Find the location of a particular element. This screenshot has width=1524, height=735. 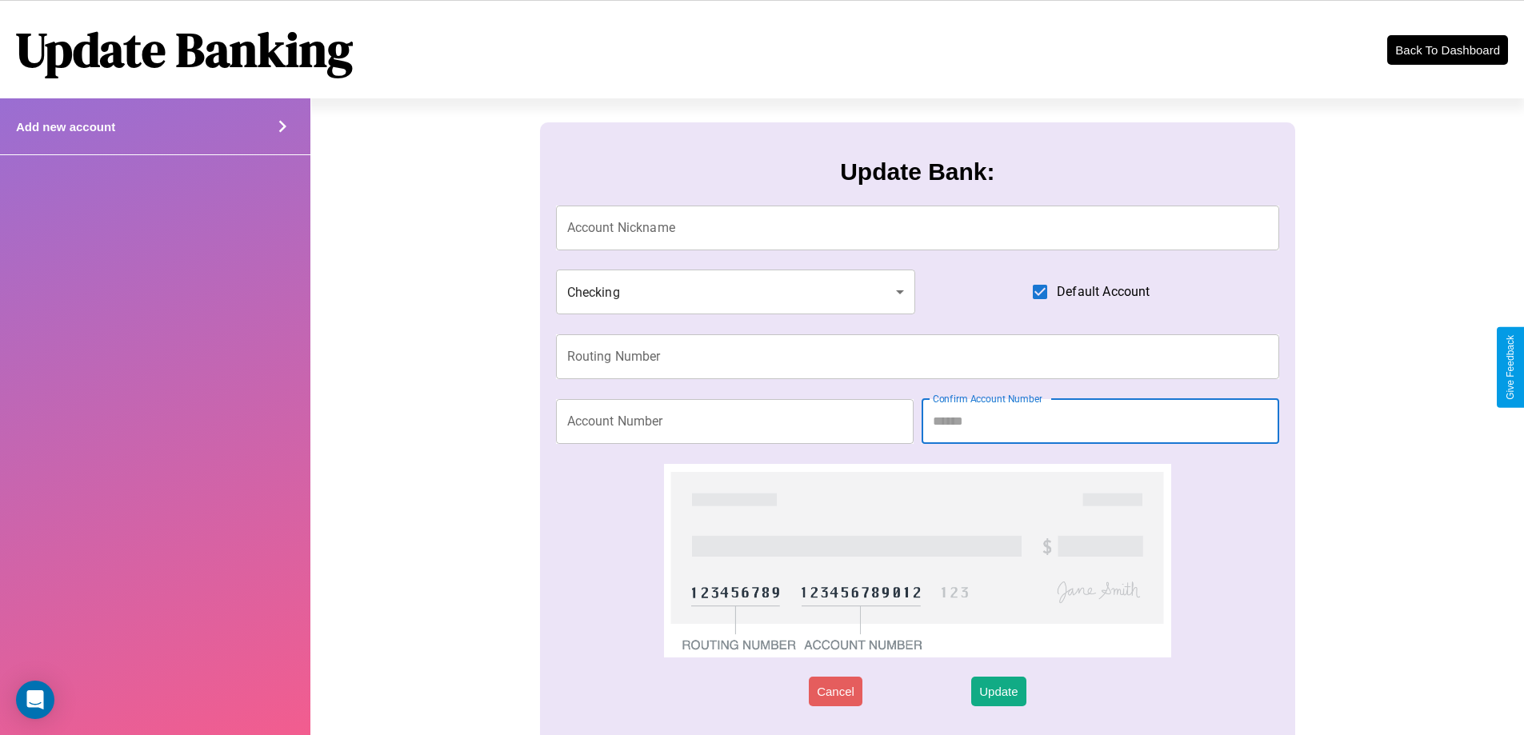

h1: Update Banking is located at coordinates (184, 50).